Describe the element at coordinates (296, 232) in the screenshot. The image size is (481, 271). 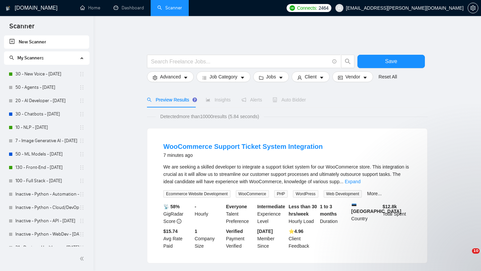
I see `b: ⭐️ 4.96` at that location.